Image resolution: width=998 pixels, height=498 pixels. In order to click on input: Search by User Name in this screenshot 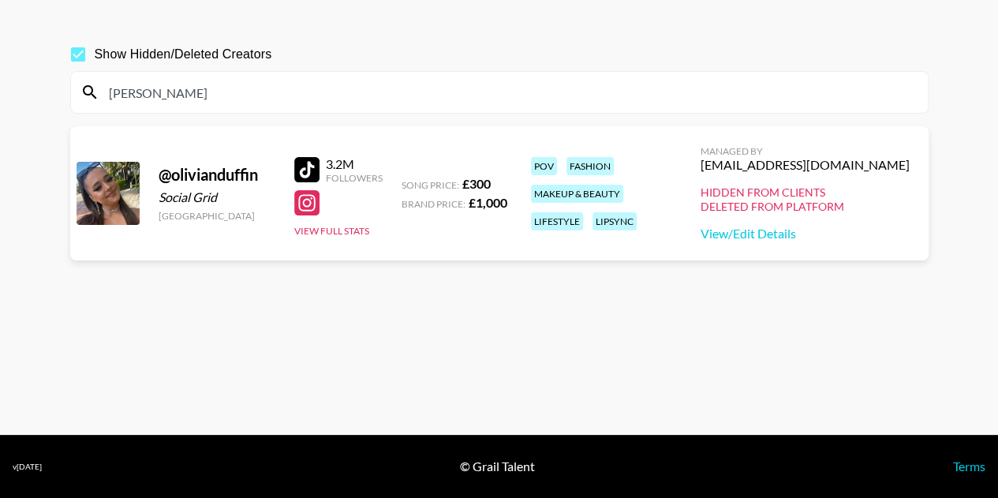, I will do `click(509, 92)`.